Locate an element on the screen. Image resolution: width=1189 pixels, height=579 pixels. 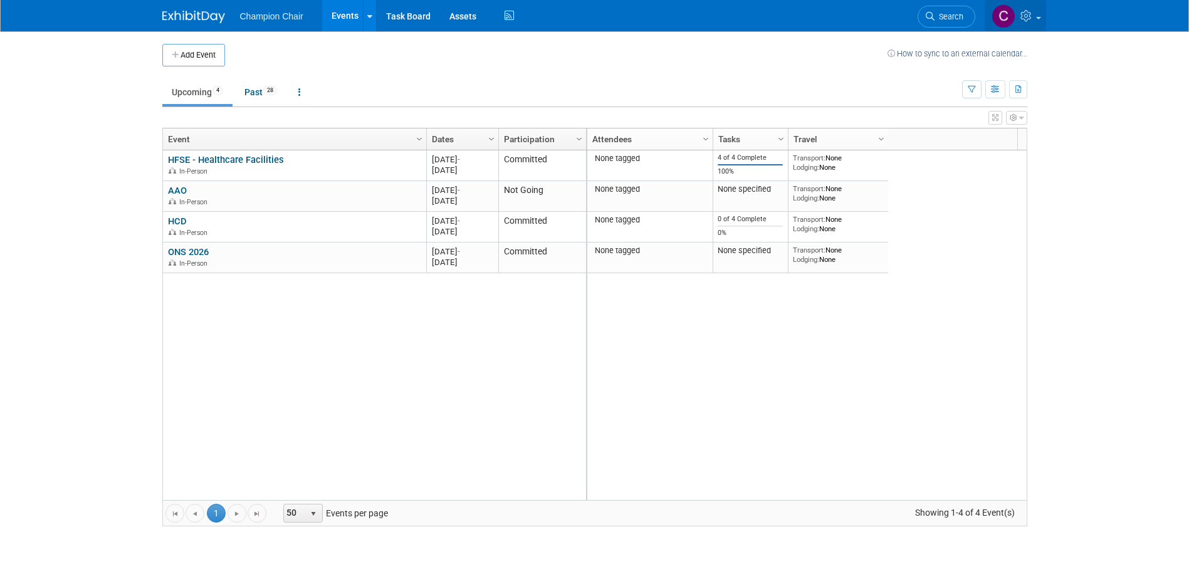
a: Past28 is located at coordinates (261, 92).